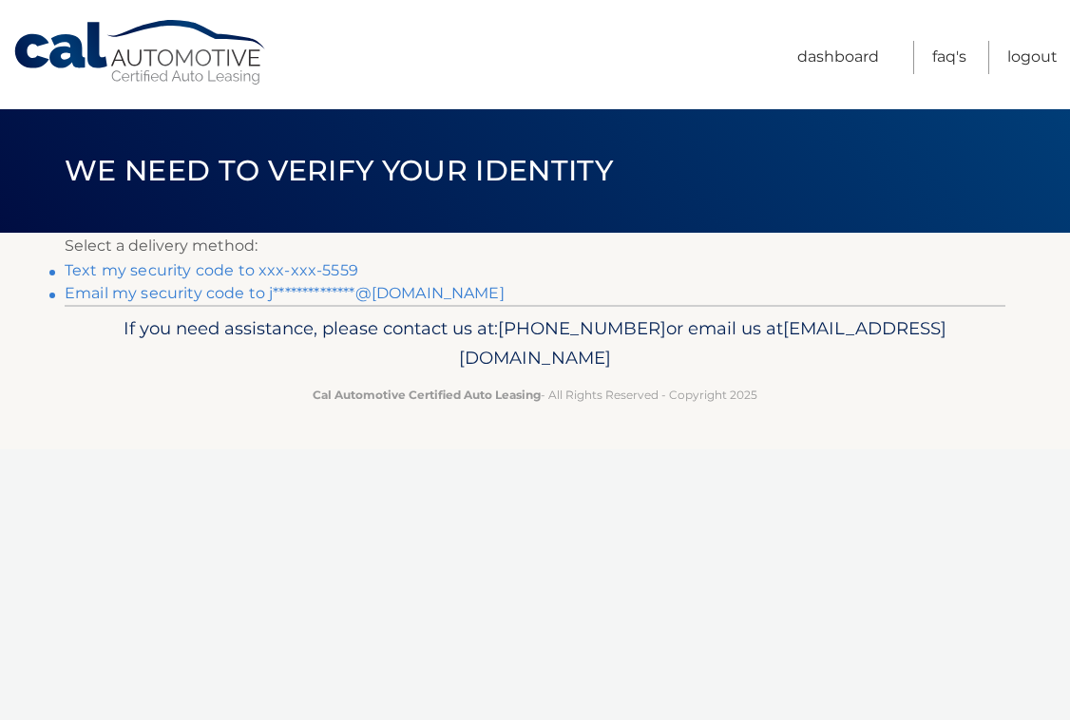 This screenshot has width=1070, height=720. What do you see at coordinates (1032, 57) in the screenshot?
I see `a: Logout` at bounding box center [1032, 57].